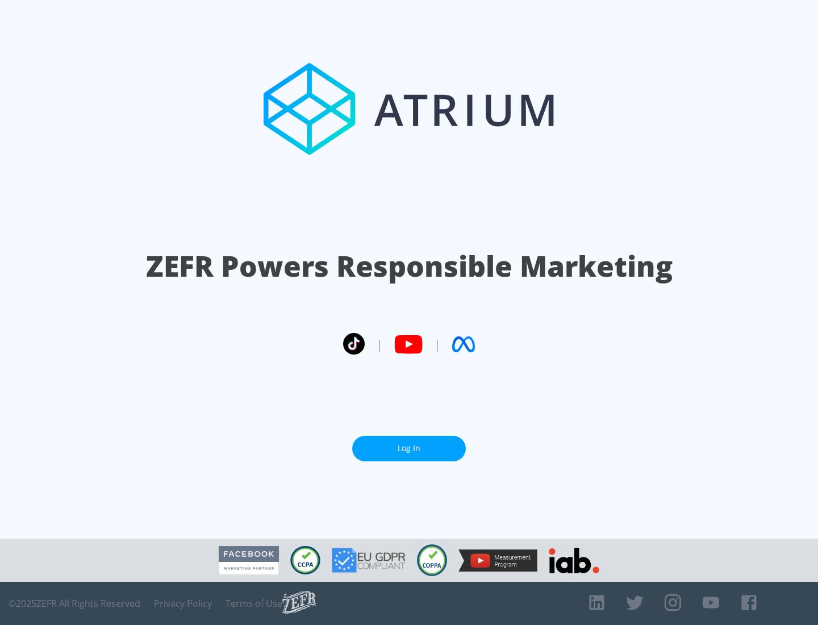  I want to click on img: YouTube Measurement Program, so click(497, 560).